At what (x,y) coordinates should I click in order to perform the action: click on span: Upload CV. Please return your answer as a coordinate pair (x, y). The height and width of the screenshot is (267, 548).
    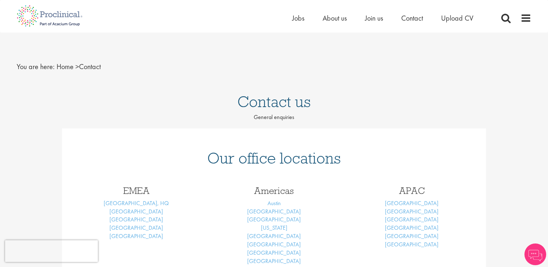
    Looking at the image, I should click on (457, 18).